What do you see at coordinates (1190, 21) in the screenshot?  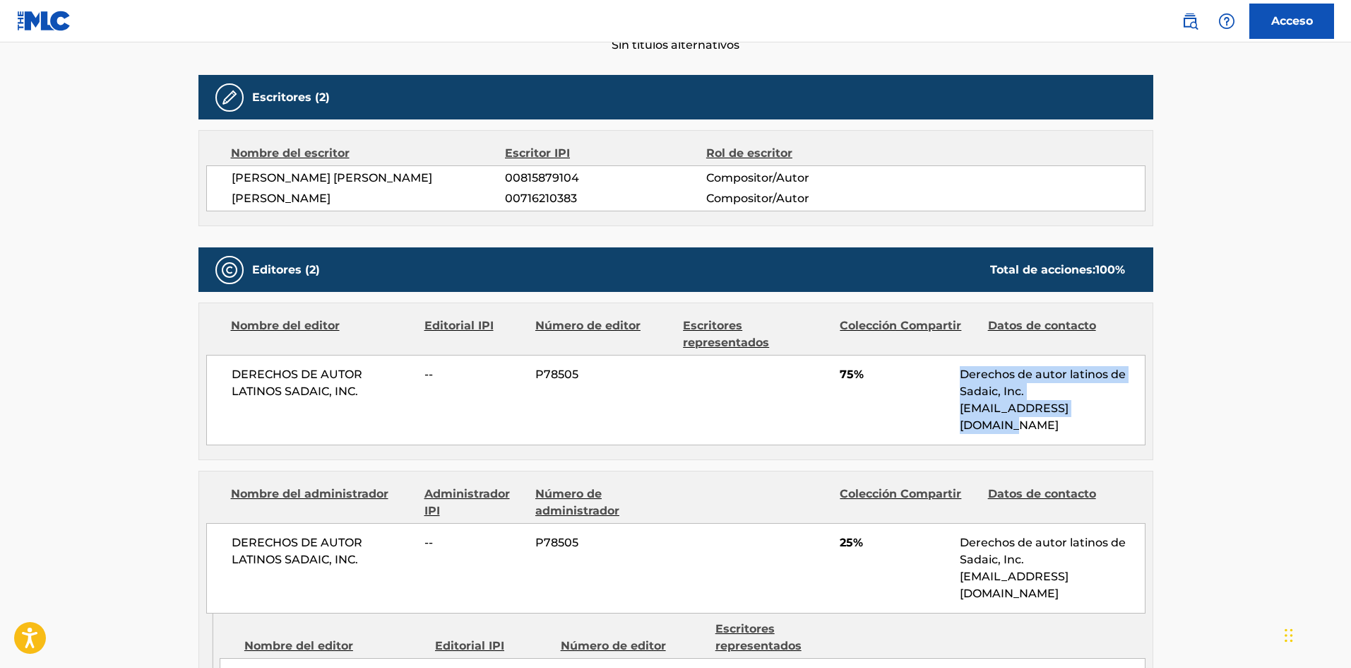 I see `img: buscar` at bounding box center [1190, 21].